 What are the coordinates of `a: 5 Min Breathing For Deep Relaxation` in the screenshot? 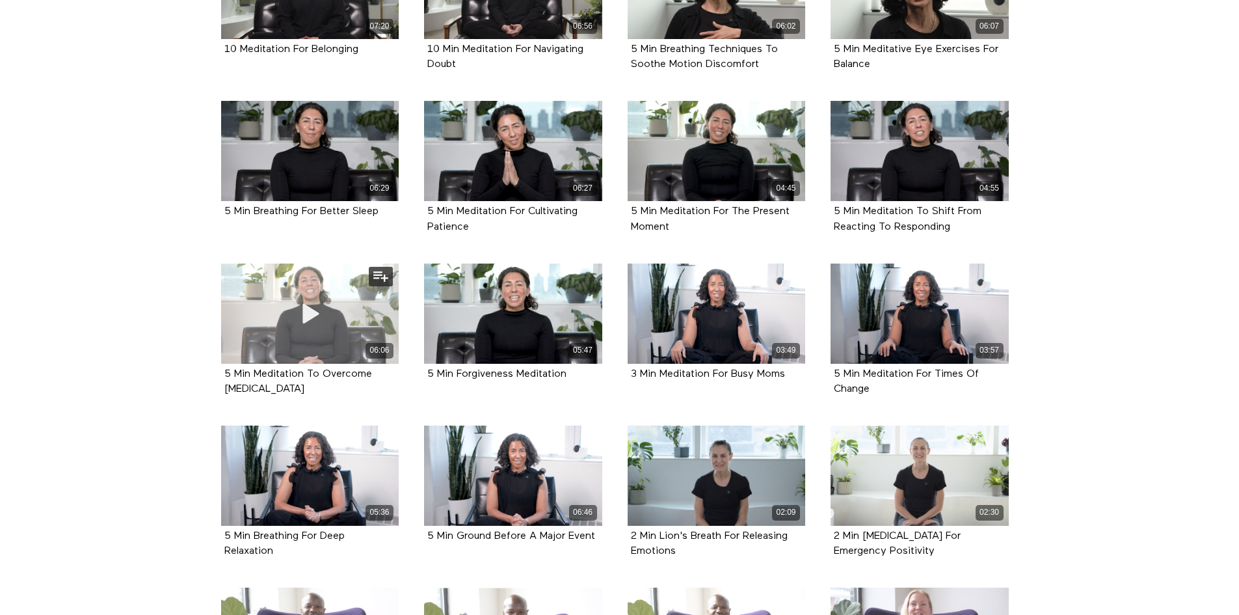 It's located at (284, 543).